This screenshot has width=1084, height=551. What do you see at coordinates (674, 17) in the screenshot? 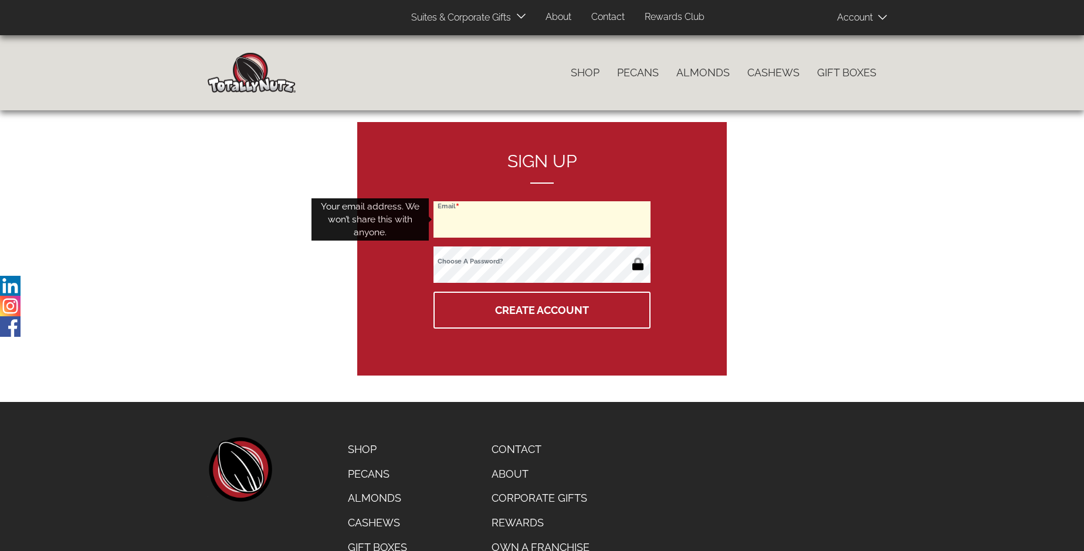
I see `a: Rewards Club` at bounding box center [674, 17].